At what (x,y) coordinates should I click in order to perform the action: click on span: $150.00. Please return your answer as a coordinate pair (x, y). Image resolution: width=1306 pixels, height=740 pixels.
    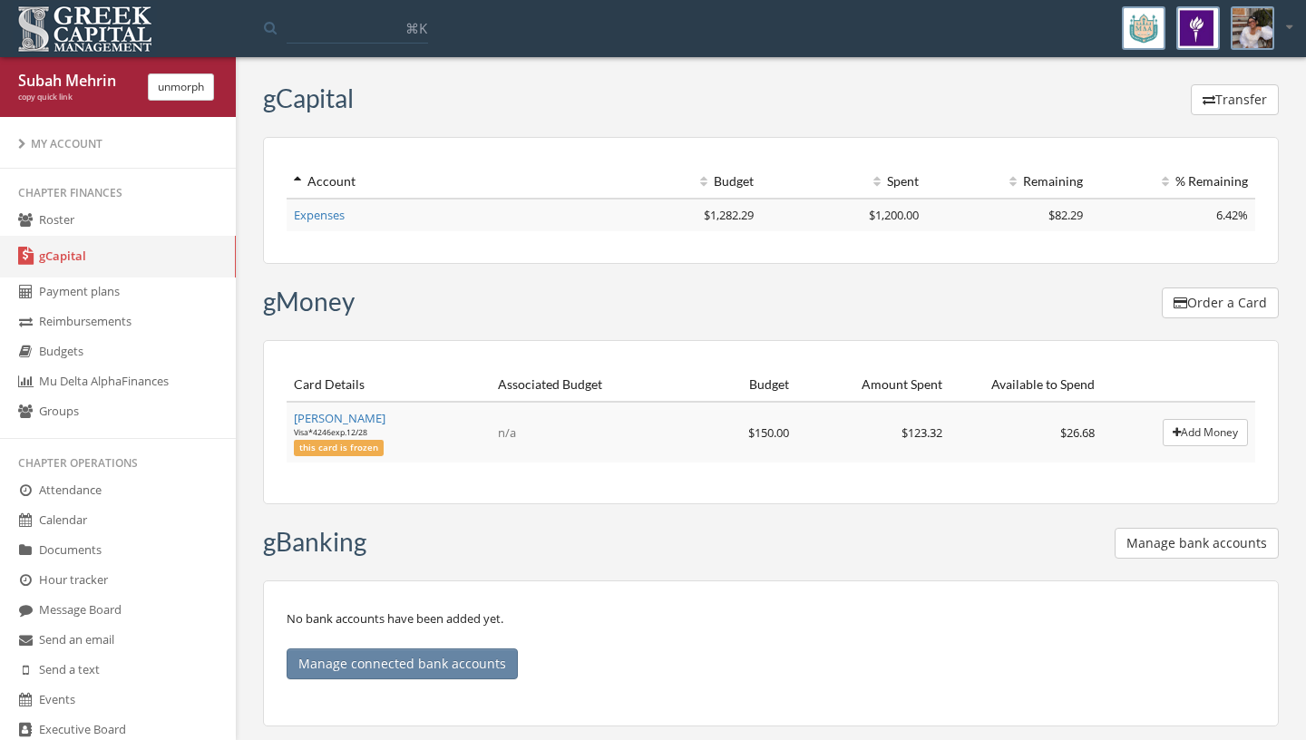
    Looking at the image, I should click on (768, 433).